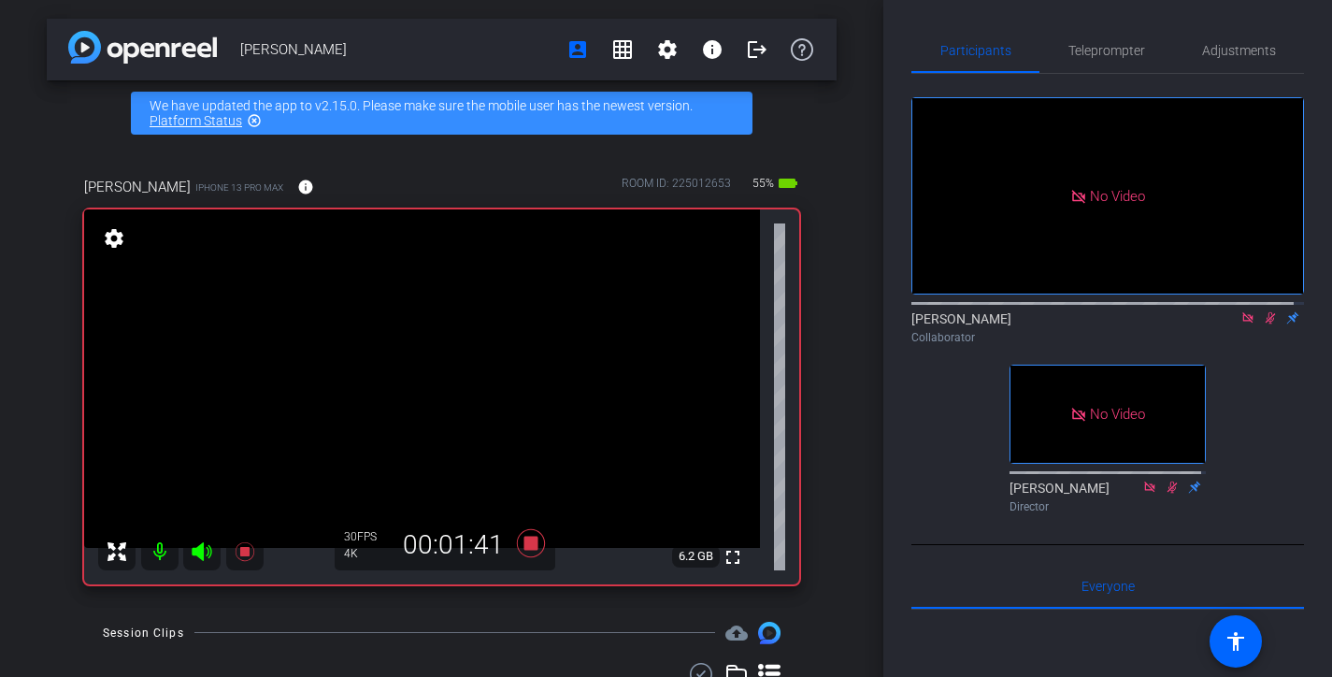  Describe the element at coordinates (367, 537) in the screenshot. I see `div: 30` at that location.